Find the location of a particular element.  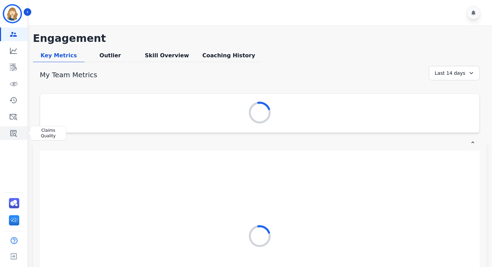

div: Last 14 days is located at coordinates (454, 73).